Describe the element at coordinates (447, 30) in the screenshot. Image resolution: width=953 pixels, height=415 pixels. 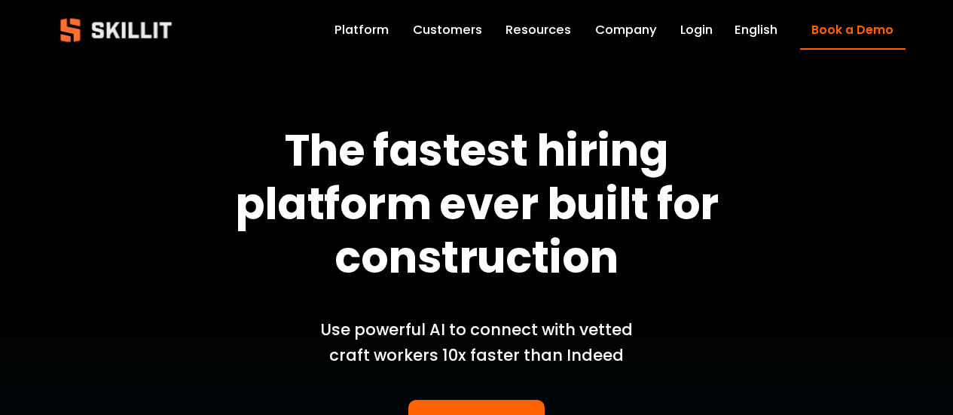
I see `a: Customers` at that location.